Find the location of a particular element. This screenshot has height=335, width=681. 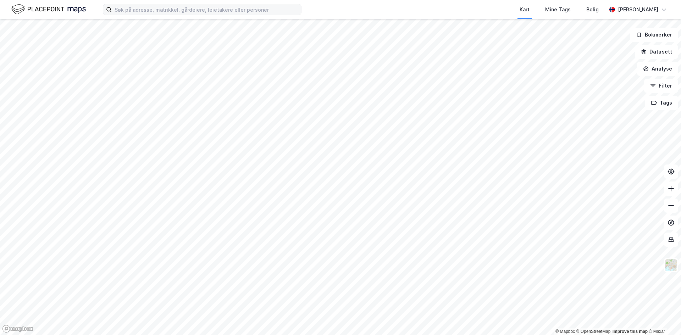

div: Kontrollprogram for chat is located at coordinates (663, 318).